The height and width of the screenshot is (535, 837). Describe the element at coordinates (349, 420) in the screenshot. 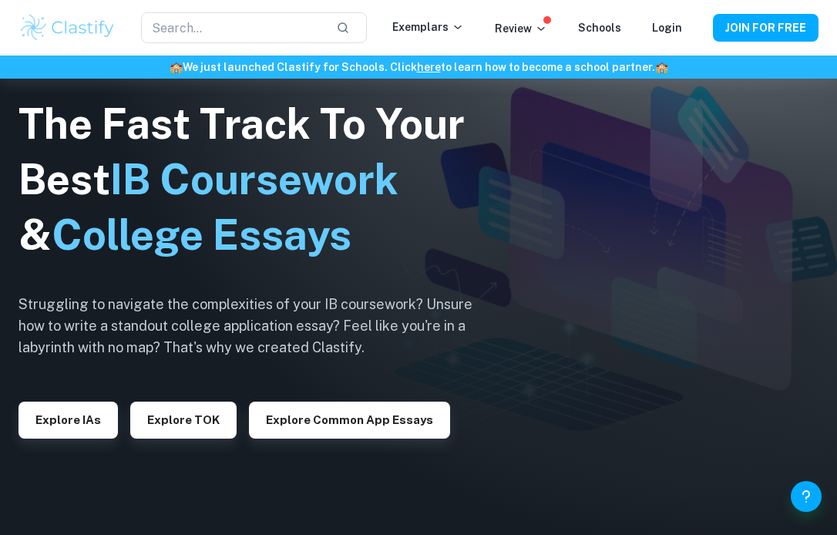

I see `button: Explore Common App essays` at that location.